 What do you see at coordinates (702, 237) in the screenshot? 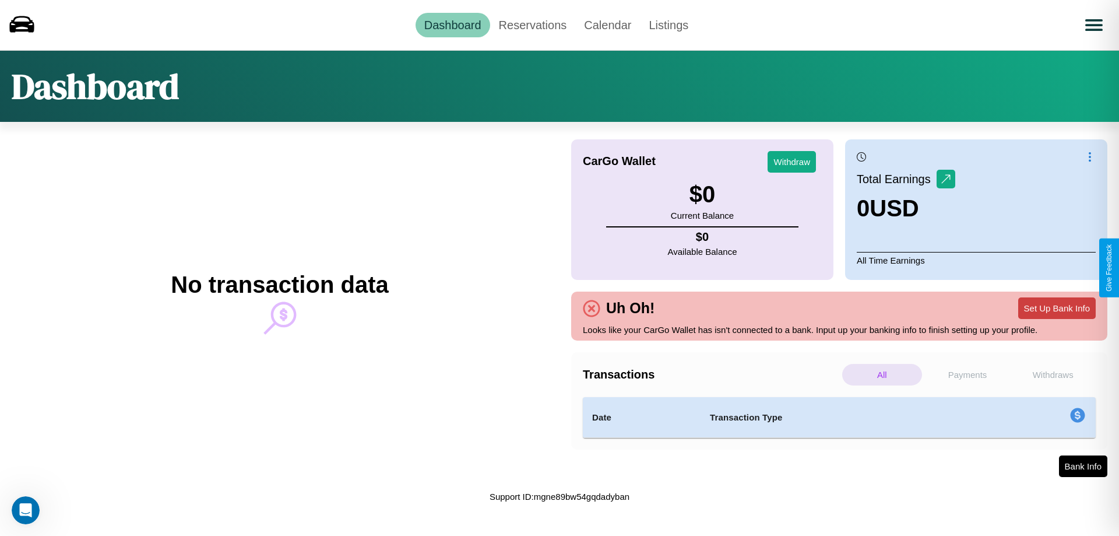
I see `h4: $ 0` at bounding box center [702, 237].